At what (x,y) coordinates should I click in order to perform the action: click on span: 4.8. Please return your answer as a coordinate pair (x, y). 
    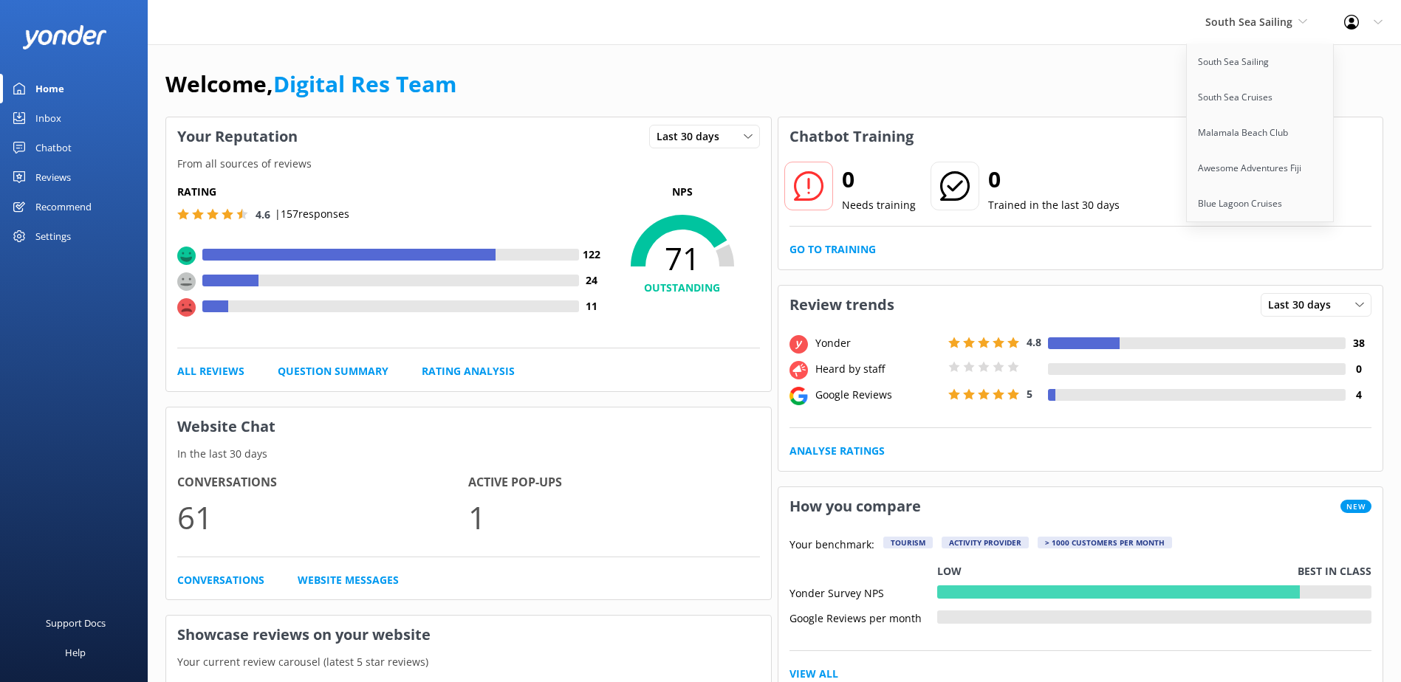
    Looking at the image, I should click on (1034, 342).